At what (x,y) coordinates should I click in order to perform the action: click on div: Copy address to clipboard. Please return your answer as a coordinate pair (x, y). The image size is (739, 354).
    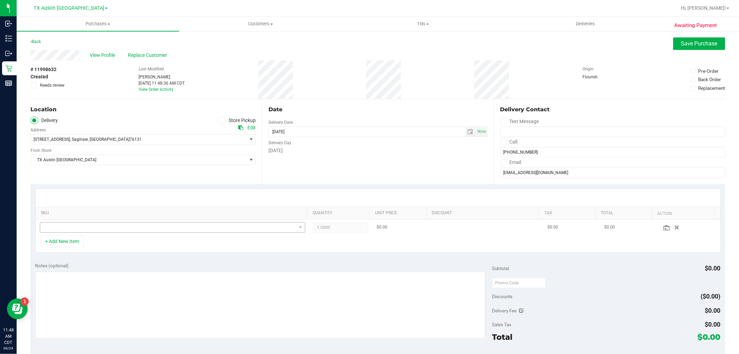
    Looking at the image, I should click on (241, 128).